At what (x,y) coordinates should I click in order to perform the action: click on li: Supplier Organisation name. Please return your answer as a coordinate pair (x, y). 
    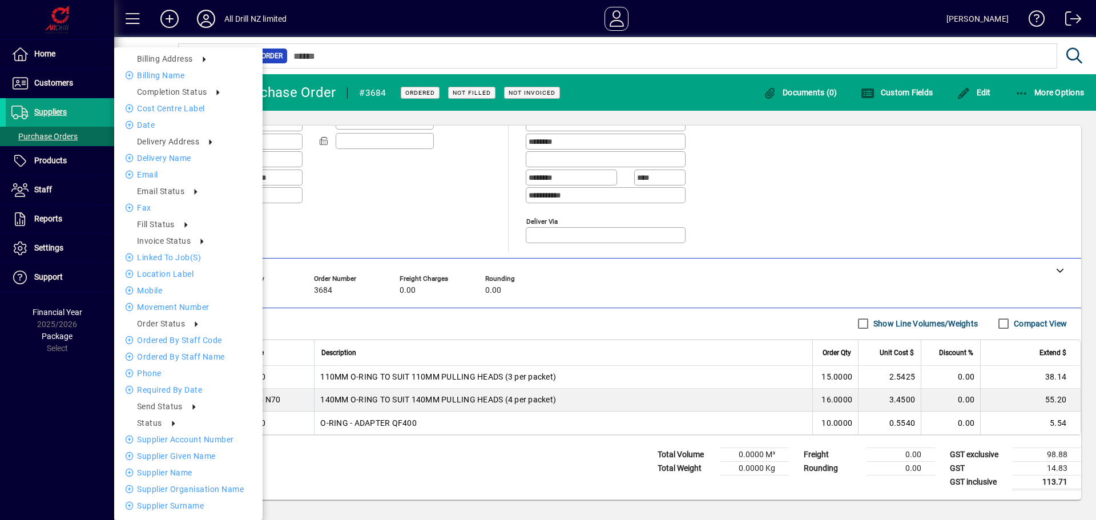
    Looking at the image, I should click on (188, 489).